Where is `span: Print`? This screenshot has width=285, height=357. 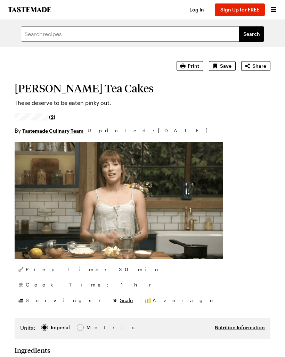 span: Print is located at coordinates (193, 66).